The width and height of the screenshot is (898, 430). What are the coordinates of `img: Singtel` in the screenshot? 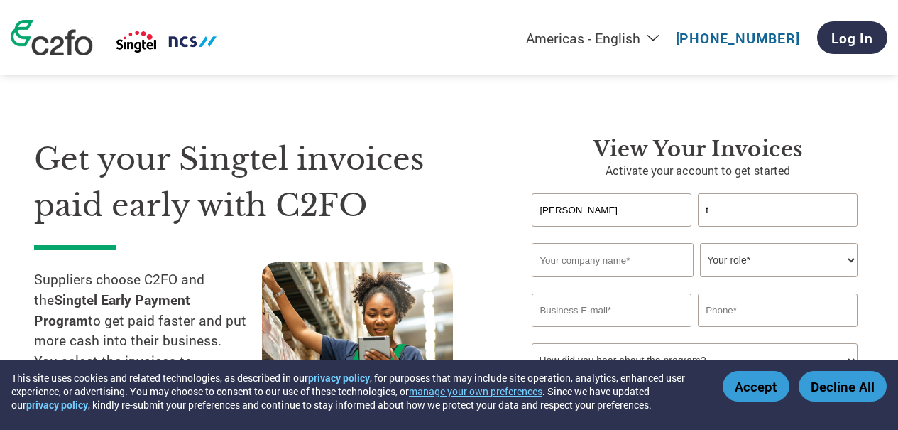 It's located at (166, 42).